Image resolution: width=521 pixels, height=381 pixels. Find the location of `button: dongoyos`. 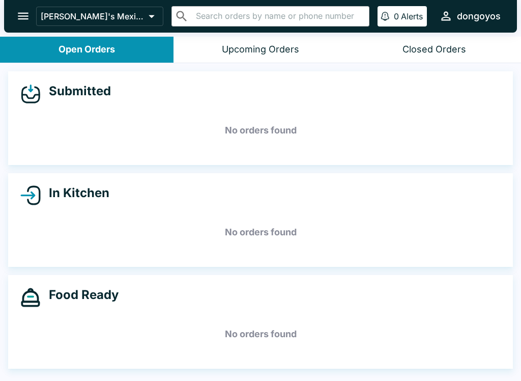

button: dongoyos is located at coordinates (470, 16).